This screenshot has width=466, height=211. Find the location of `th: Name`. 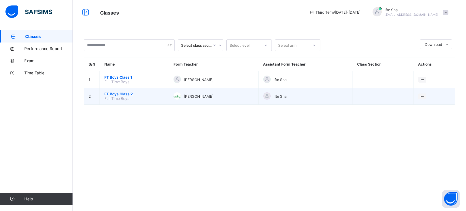

th: Name is located at coordinates (134, 64).